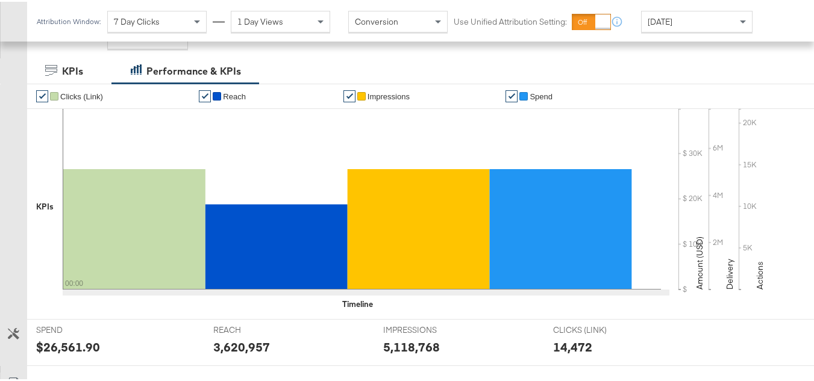 The height and width of the screenshot is (381, 814). I want to click on span: SPEND, so click(81, 328).